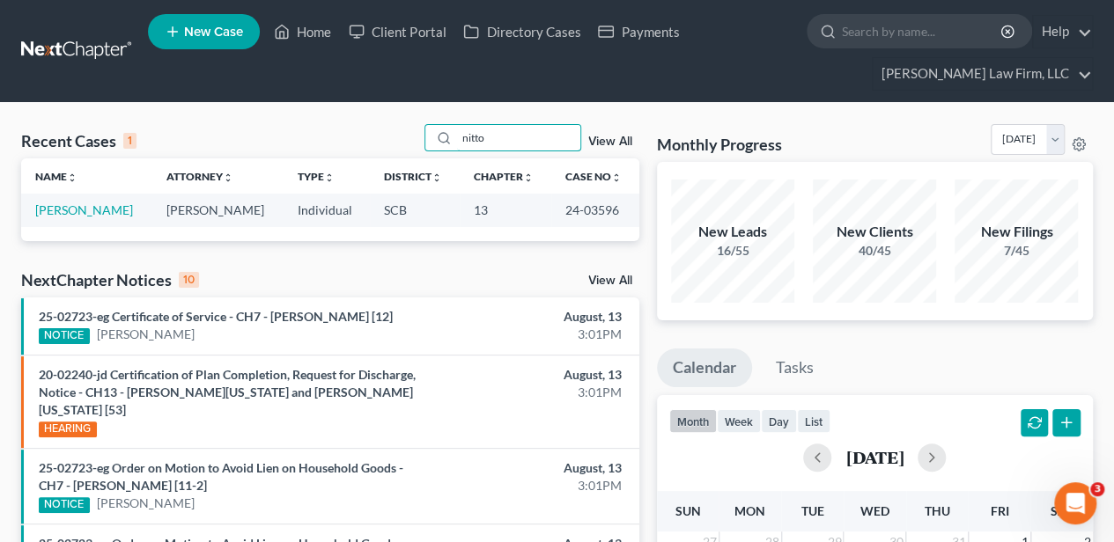  What do you see at coordinates (638, 32) in the screenshot?
I see `a: Payments` at bounding box center [638, 32].